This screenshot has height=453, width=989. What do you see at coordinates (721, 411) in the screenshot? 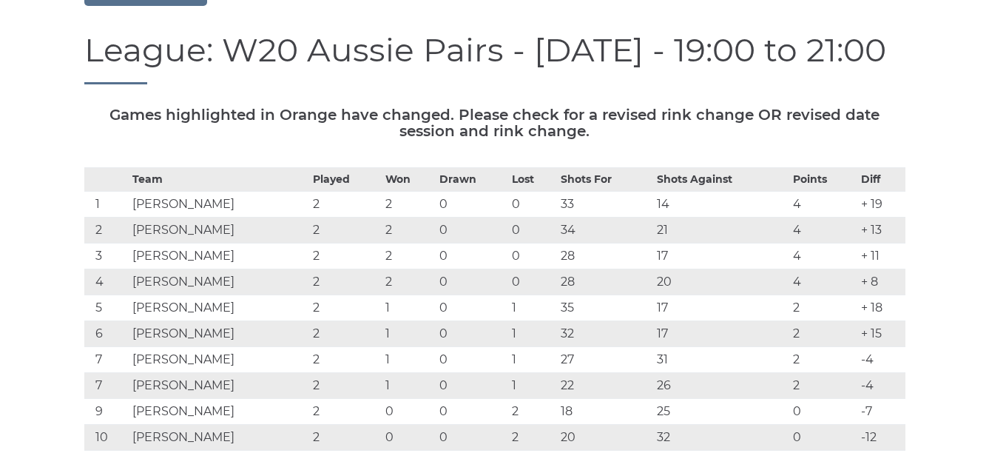
I see `td: 25` at bounding box center [721, 411].